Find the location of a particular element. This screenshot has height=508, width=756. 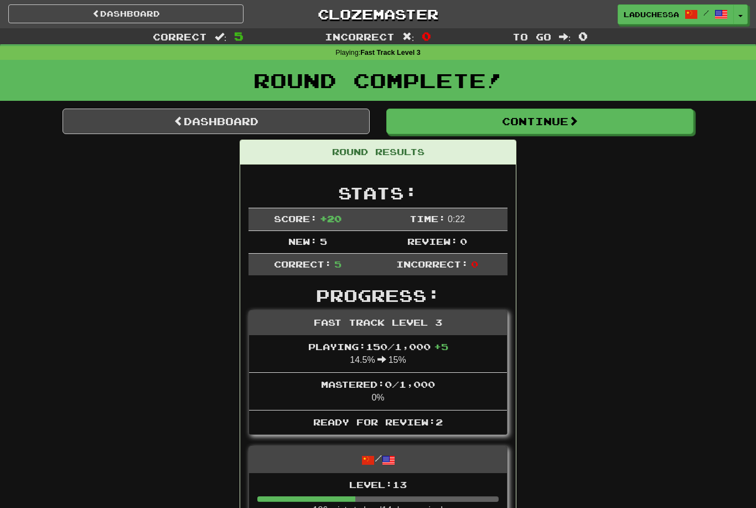

span: Review: is located at coordinates (432, 241).